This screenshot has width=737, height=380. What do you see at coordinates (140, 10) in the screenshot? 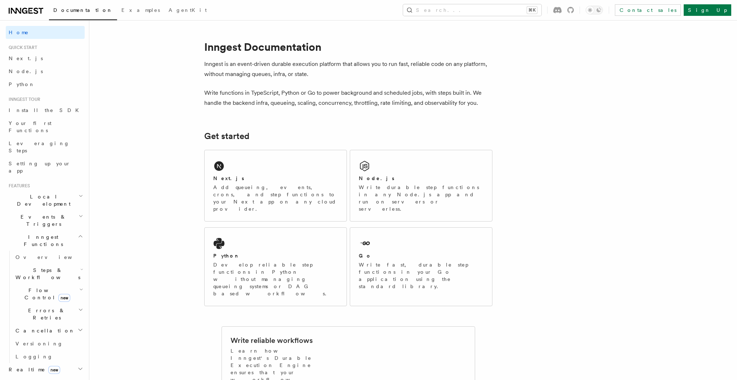
I see `span: Examples` at bounding box center [140, 10].